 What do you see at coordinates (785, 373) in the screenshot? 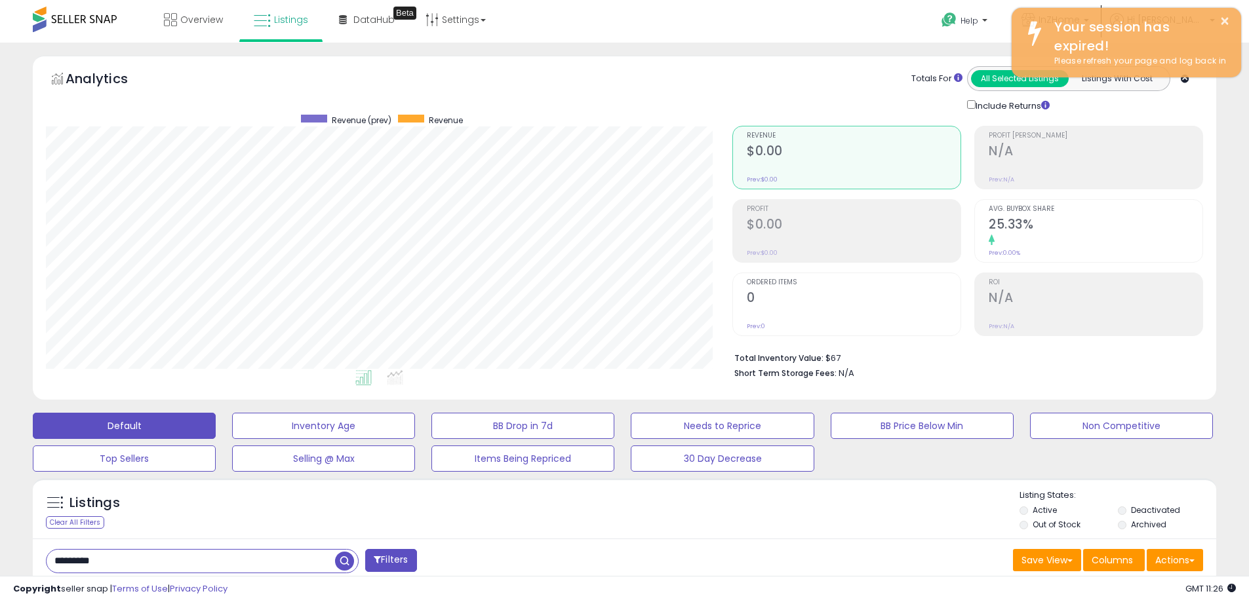
I see `b: Short Term Storage Fees:` at bounding box center [785, 373].